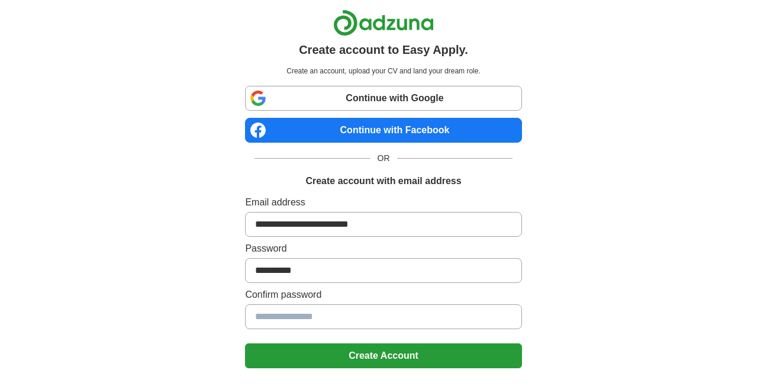 The height and width of the screenshot is (386, 767). Describe the element at coordinates (383, 98) in the screenshot. I see `a: Continue with Google` at that location.